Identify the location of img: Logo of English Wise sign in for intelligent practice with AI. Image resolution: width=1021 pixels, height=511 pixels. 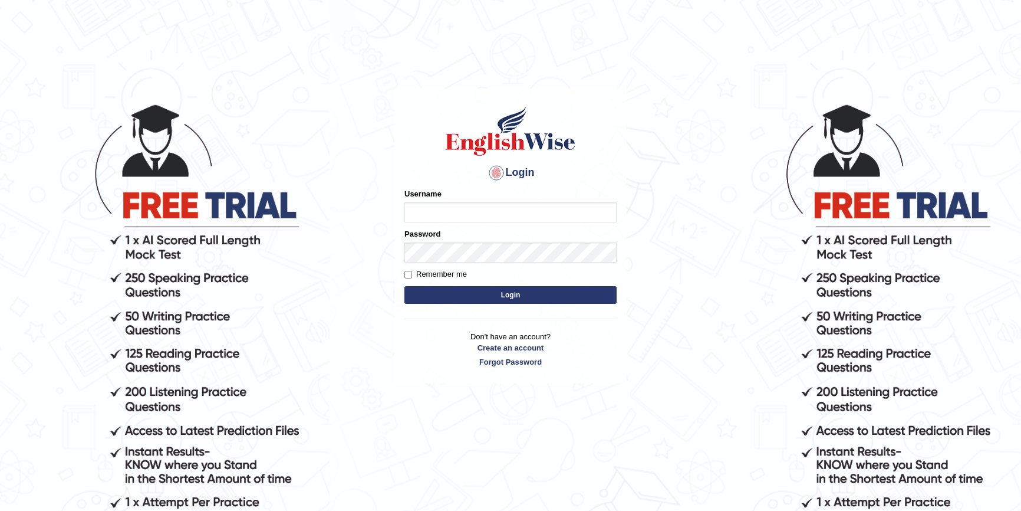
(511, 131).